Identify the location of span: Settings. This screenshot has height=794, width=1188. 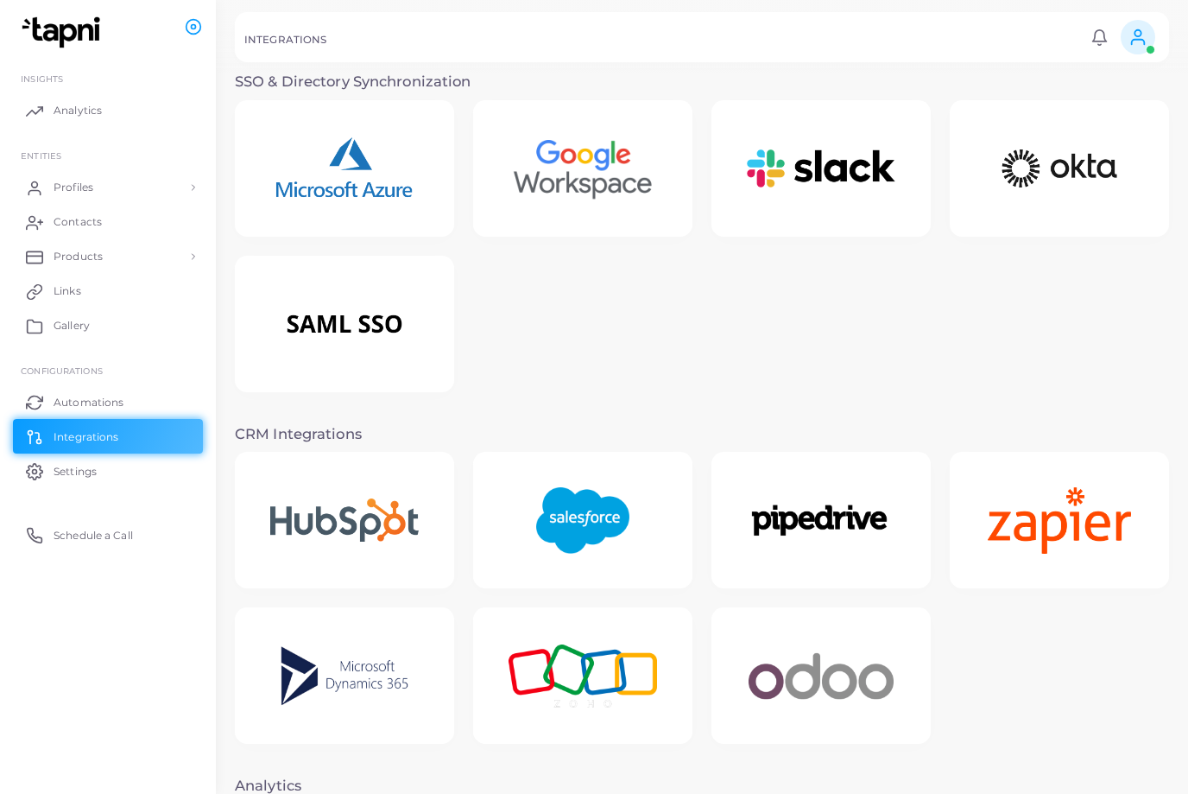
(75, 472).